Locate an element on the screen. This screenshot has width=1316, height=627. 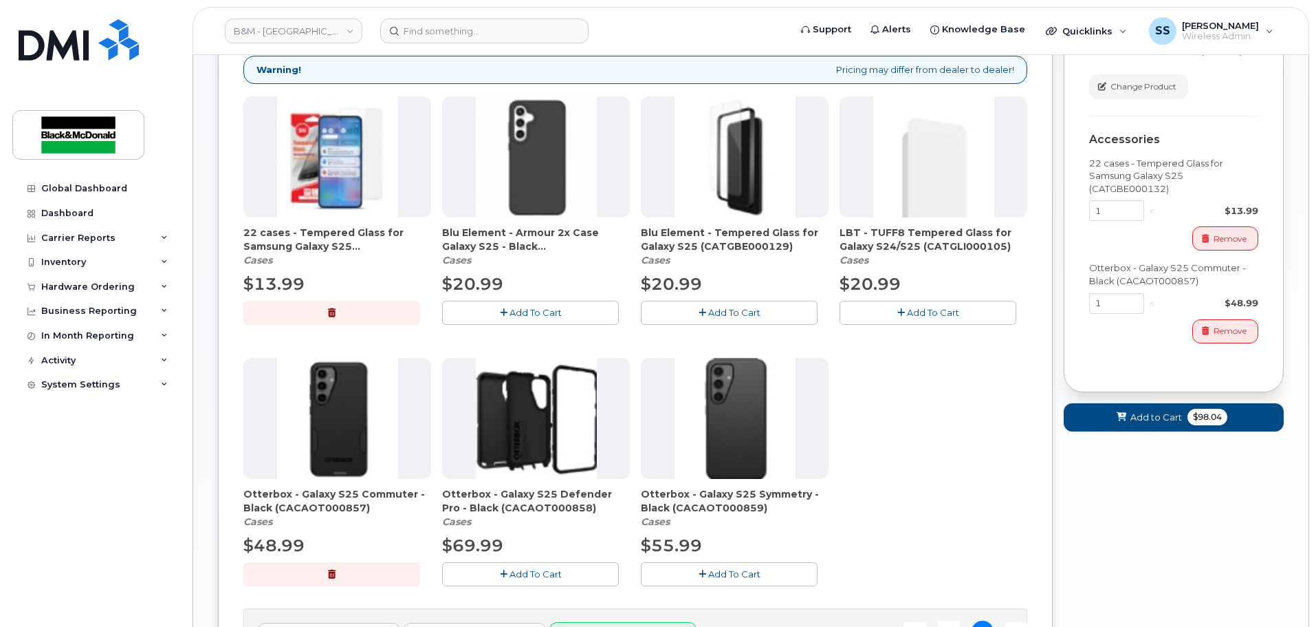
a: Support is located at coordinates (826, 30).